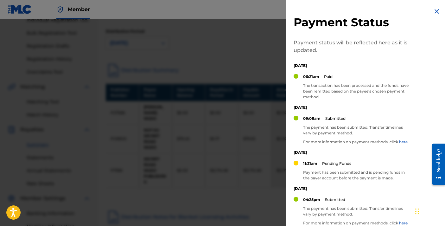 This screenshot has width=445, height=226. I want to click on p: 11:21am, so click(310, 163).